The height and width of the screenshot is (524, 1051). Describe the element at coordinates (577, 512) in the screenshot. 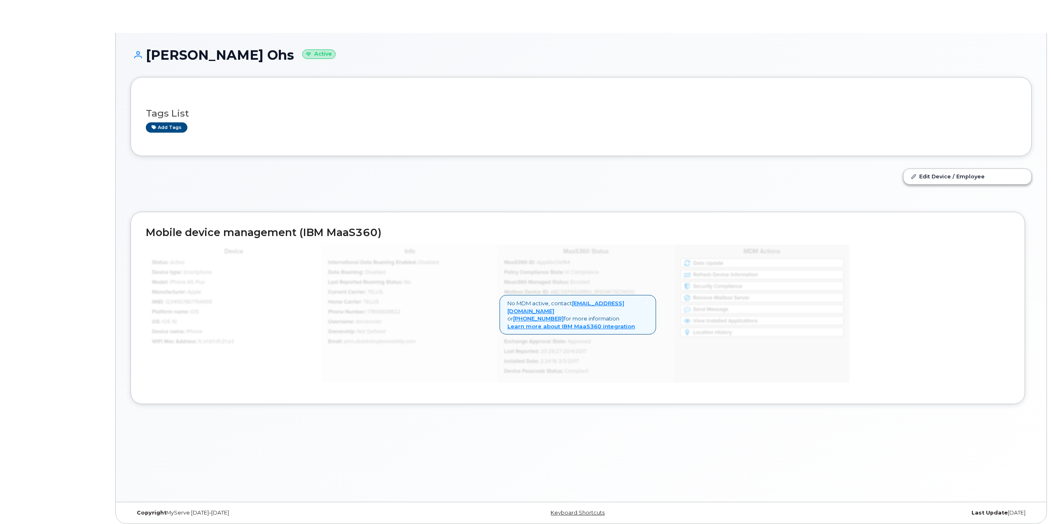

I see `a: Keyboard Shortcuts` at that location.